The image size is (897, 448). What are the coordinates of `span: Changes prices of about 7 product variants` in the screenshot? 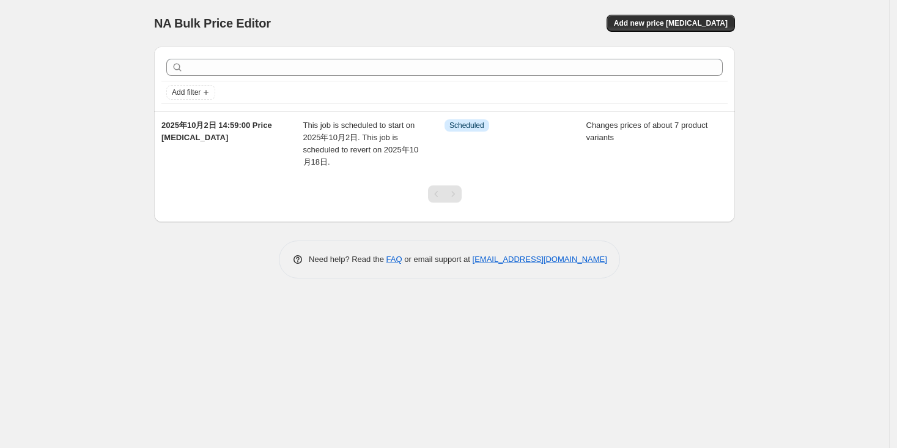 It's located at (647, 131).